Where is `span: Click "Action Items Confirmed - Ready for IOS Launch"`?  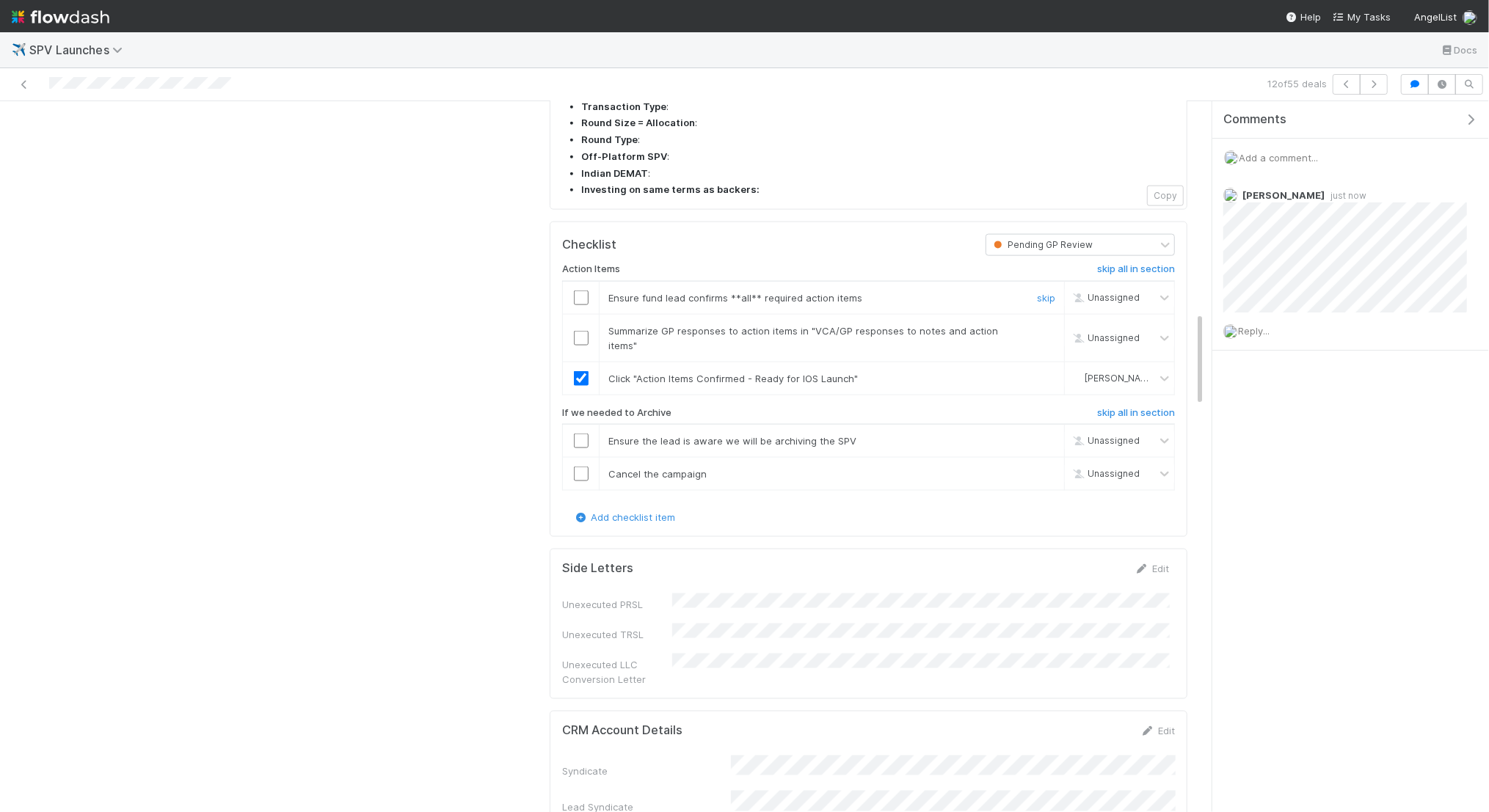 span: Click "Action Items Confirmed - Ready for IOS Launch" is located at coordinates (734, 379).